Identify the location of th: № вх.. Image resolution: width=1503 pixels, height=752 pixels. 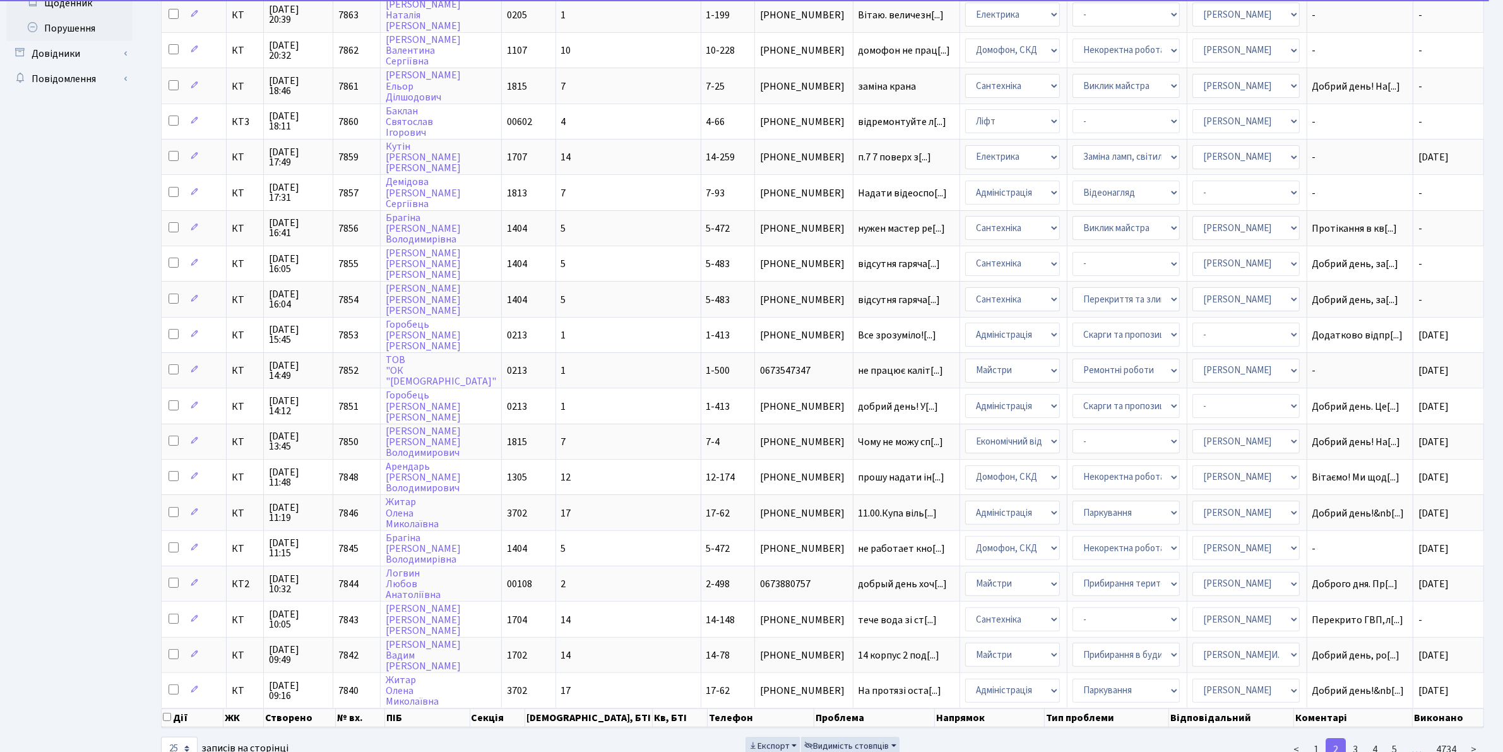
(360, 718).